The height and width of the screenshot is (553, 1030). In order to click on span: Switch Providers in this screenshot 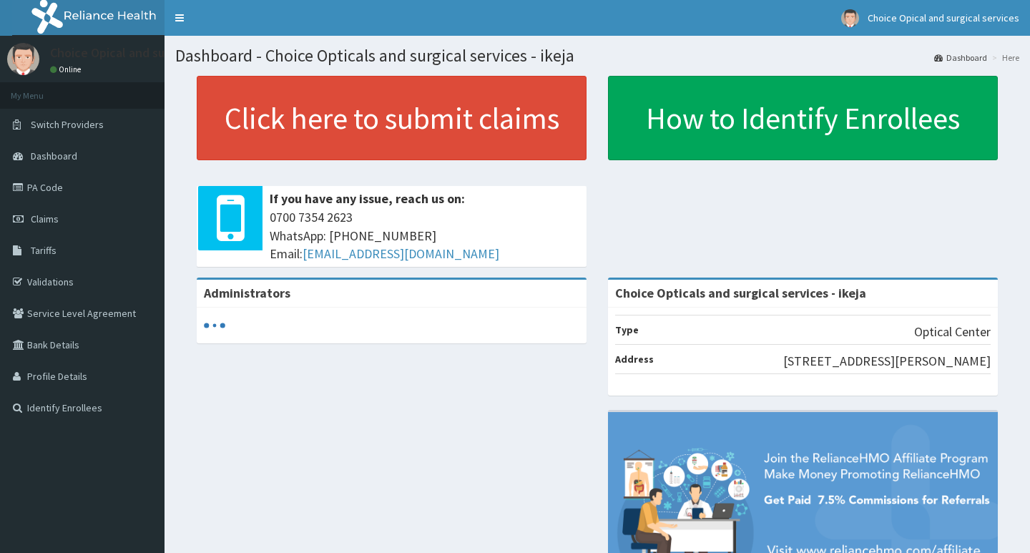, I will do `click(67, 124)`.